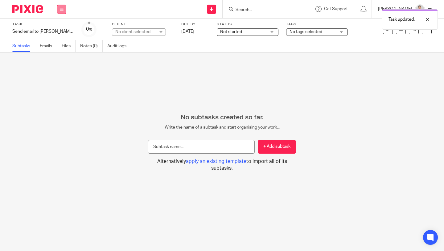  Describe the element at coordinates (135, 32) in the screenshot. I see `div: No client selected` at that location.